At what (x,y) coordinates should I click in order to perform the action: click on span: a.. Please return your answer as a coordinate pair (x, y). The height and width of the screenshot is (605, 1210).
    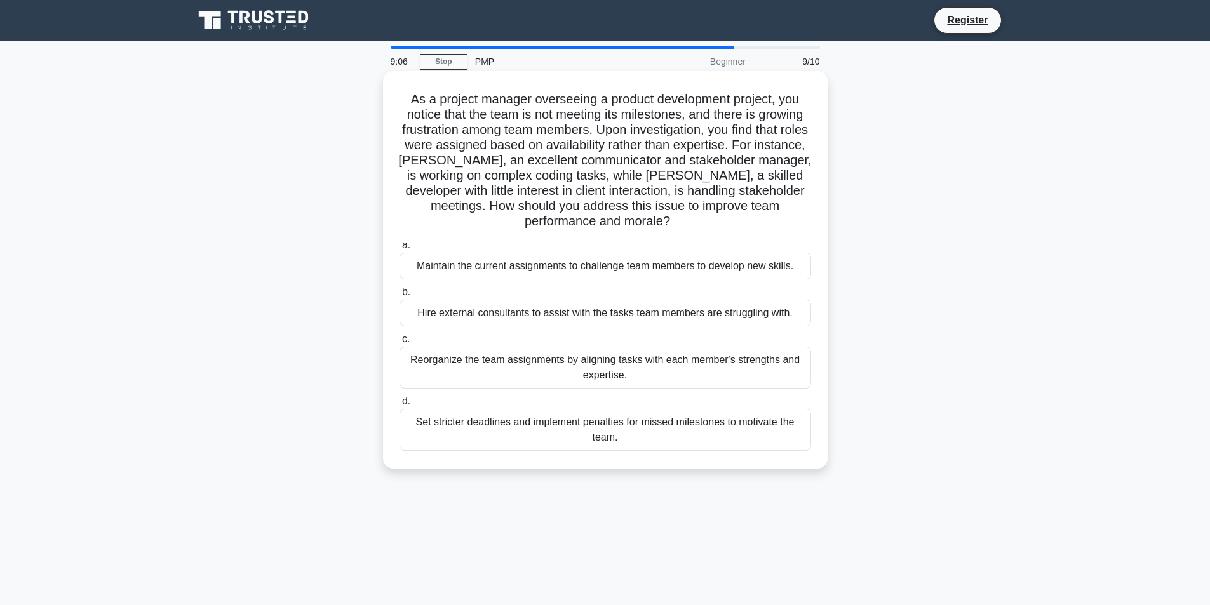
    Looking at the image, I should click on (406, 245).